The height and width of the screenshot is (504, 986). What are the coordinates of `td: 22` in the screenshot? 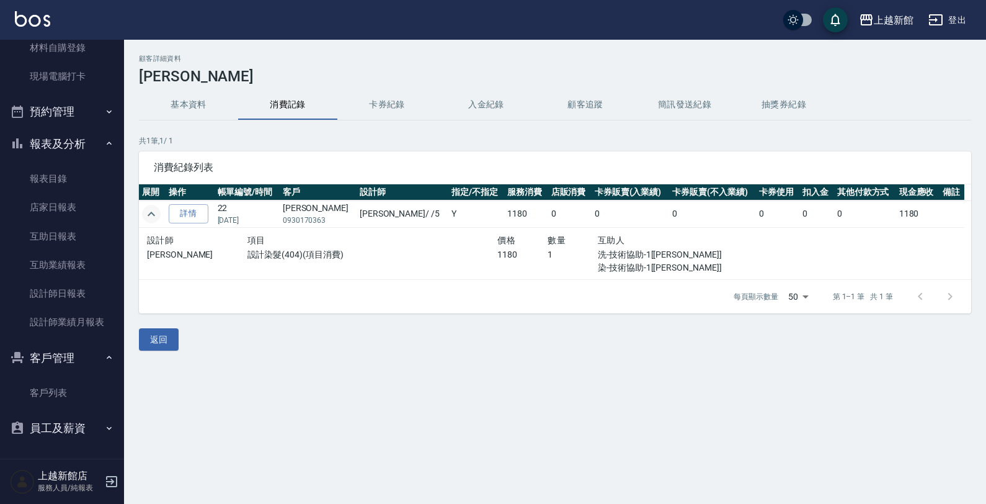 It's located at (247, 214).